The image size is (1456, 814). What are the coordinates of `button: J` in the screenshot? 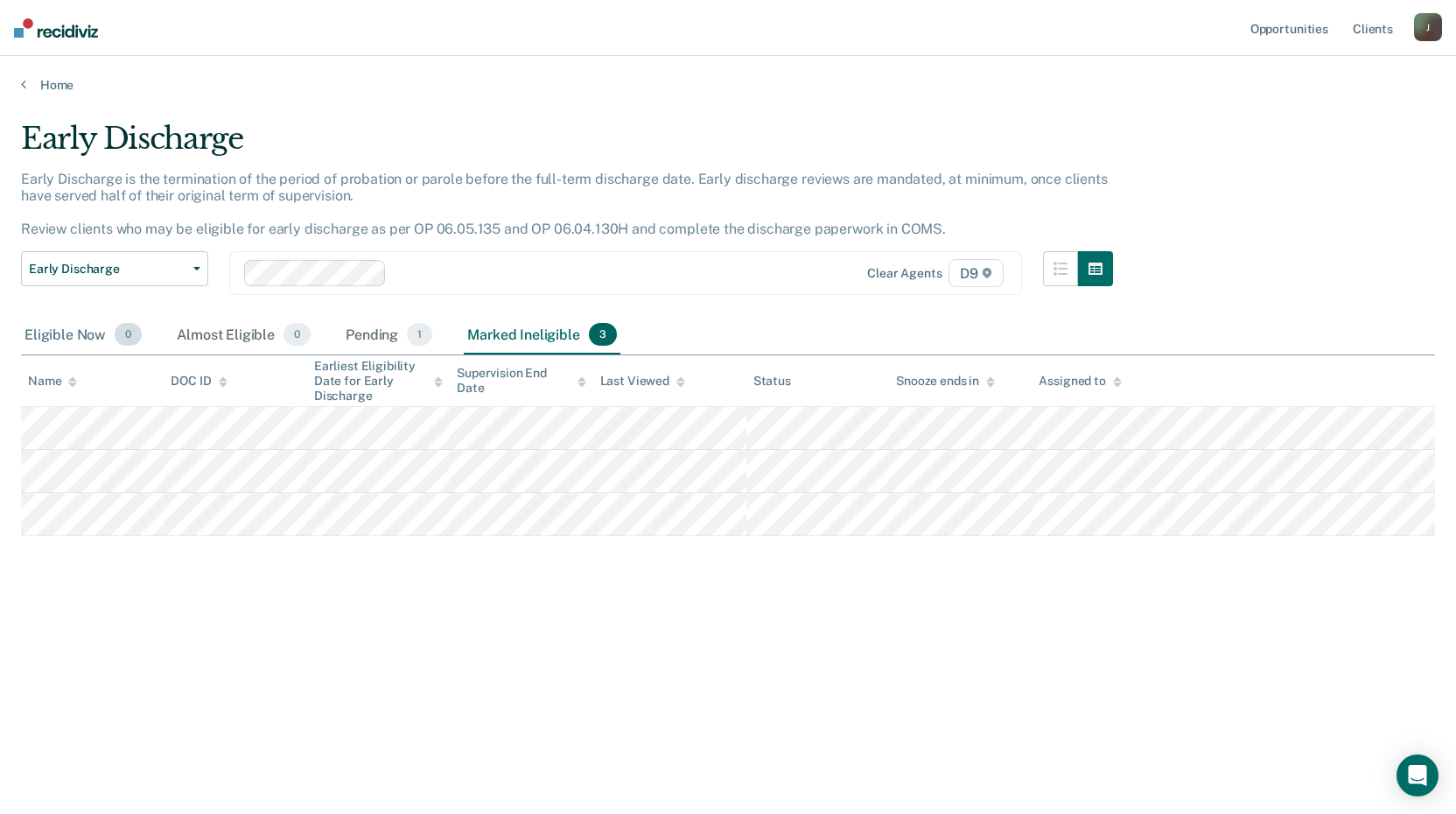 It's located at (1428, 27).